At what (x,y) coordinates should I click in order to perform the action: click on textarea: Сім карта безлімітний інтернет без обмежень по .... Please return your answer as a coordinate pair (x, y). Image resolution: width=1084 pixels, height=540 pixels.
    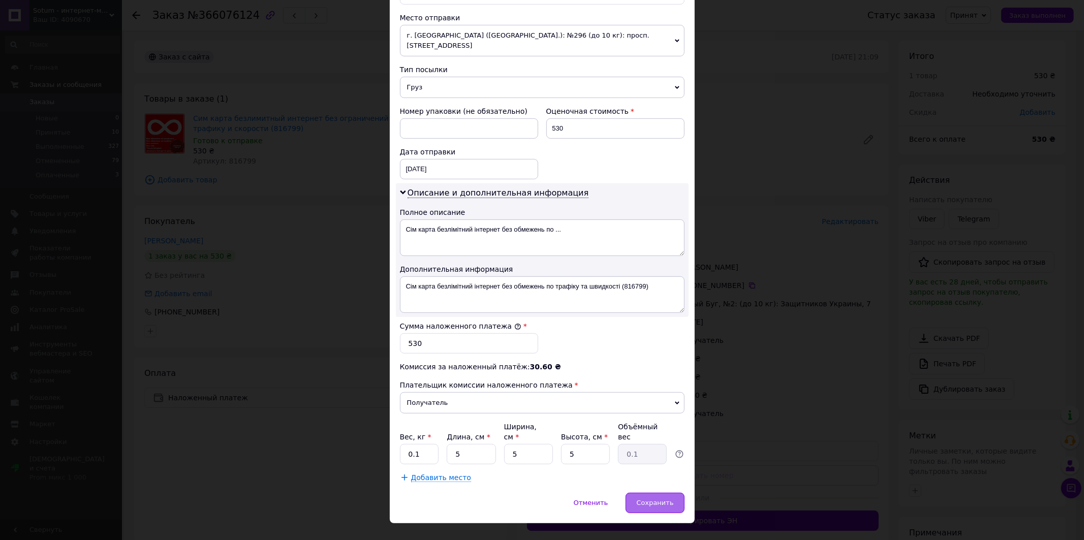
    Looking at the image, I should click on (542, 238).